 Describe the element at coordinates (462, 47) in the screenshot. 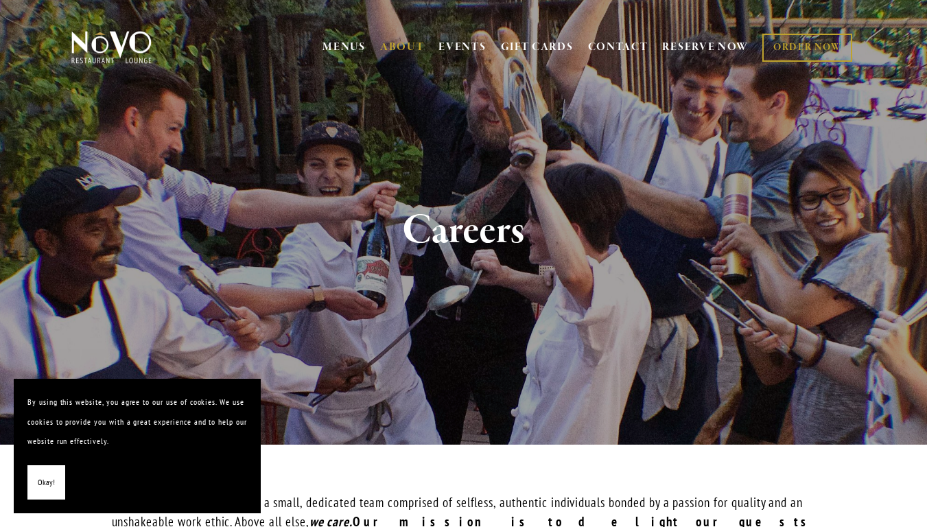

I see `a: EVENTS` at that location.